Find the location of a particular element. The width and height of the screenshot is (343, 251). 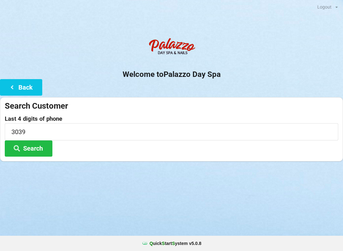

div: Search Customer is located at coordinates (172, 106).